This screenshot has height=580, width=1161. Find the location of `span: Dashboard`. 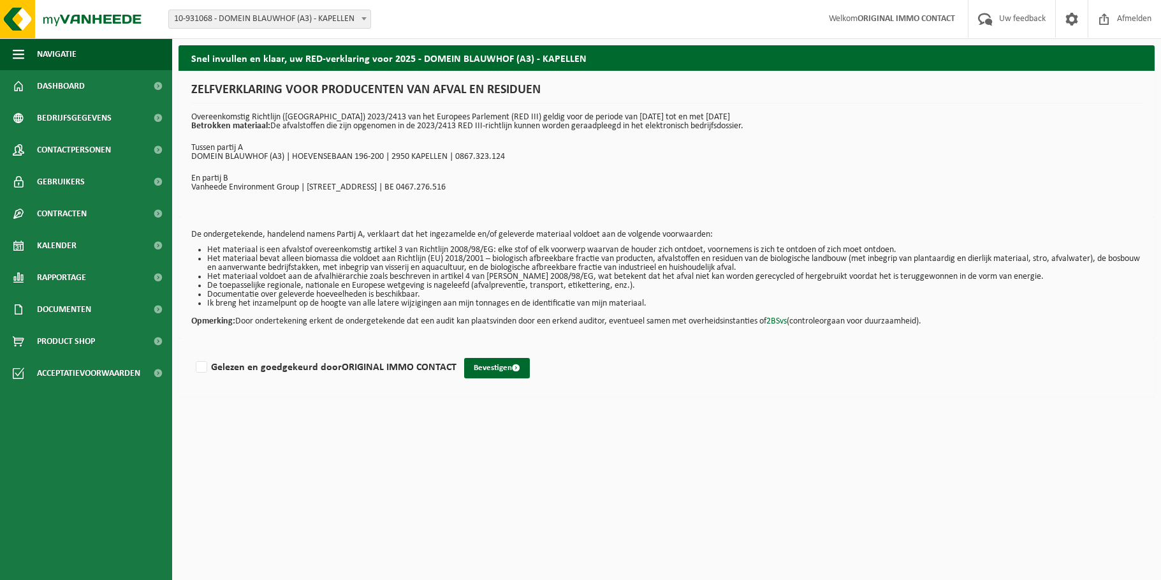

span: Dashboard is located at coordinates (61, 86).